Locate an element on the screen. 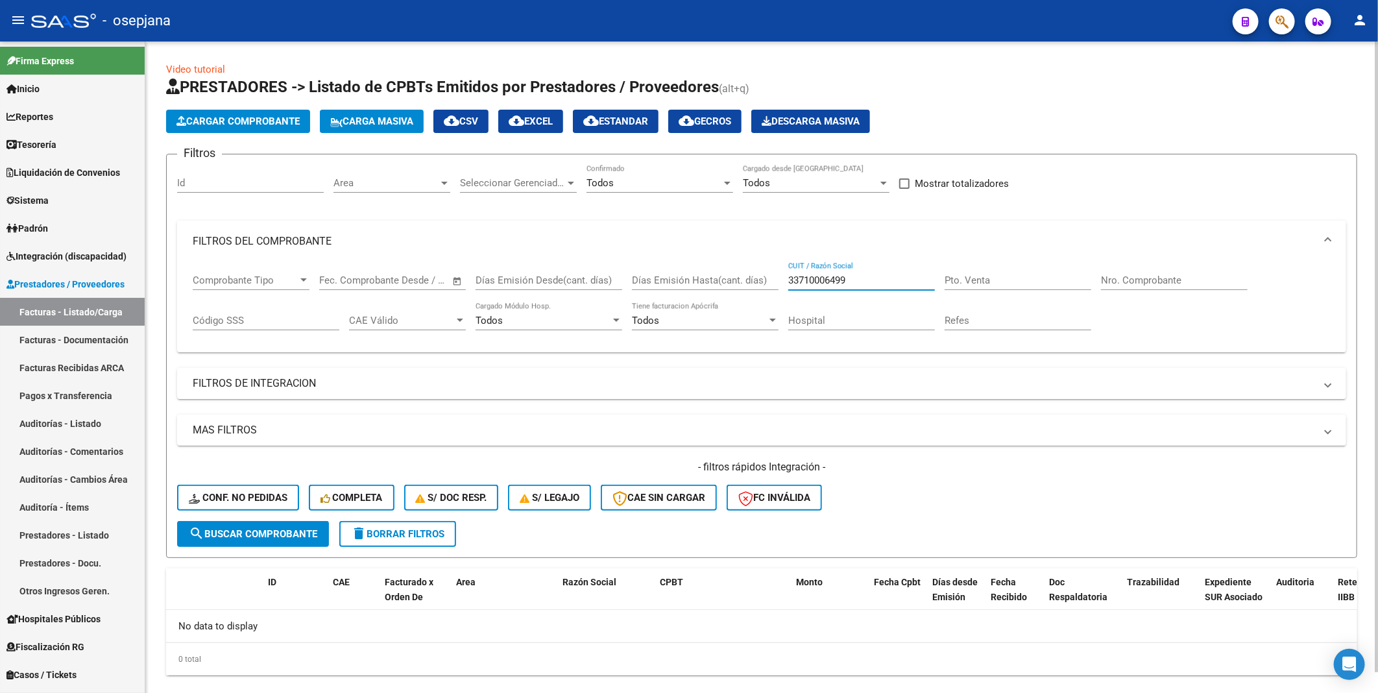  span: - osepjana is located at coordinates (136, 21).